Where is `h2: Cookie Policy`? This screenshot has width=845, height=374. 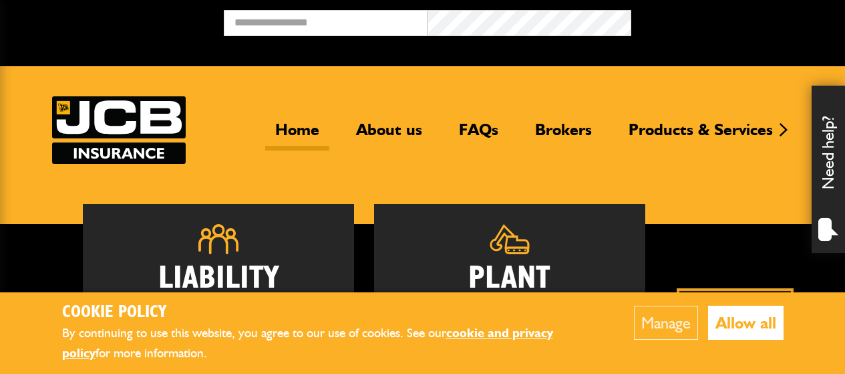 h2: Cookie Policy is located at coordinates (327, 312).